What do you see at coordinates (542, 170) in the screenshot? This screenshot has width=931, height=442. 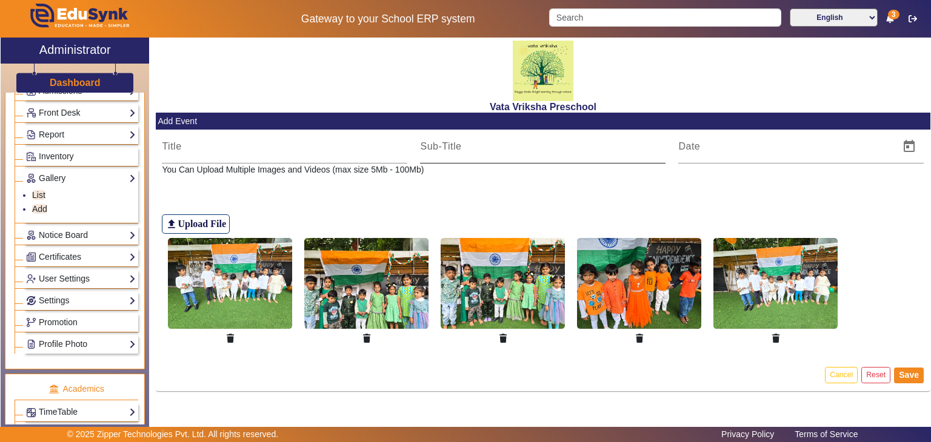 I see `p: You Can Upload Multiple Images and Videos (max size 5Mb - 100Mb)` at bounding box center [542, 170].